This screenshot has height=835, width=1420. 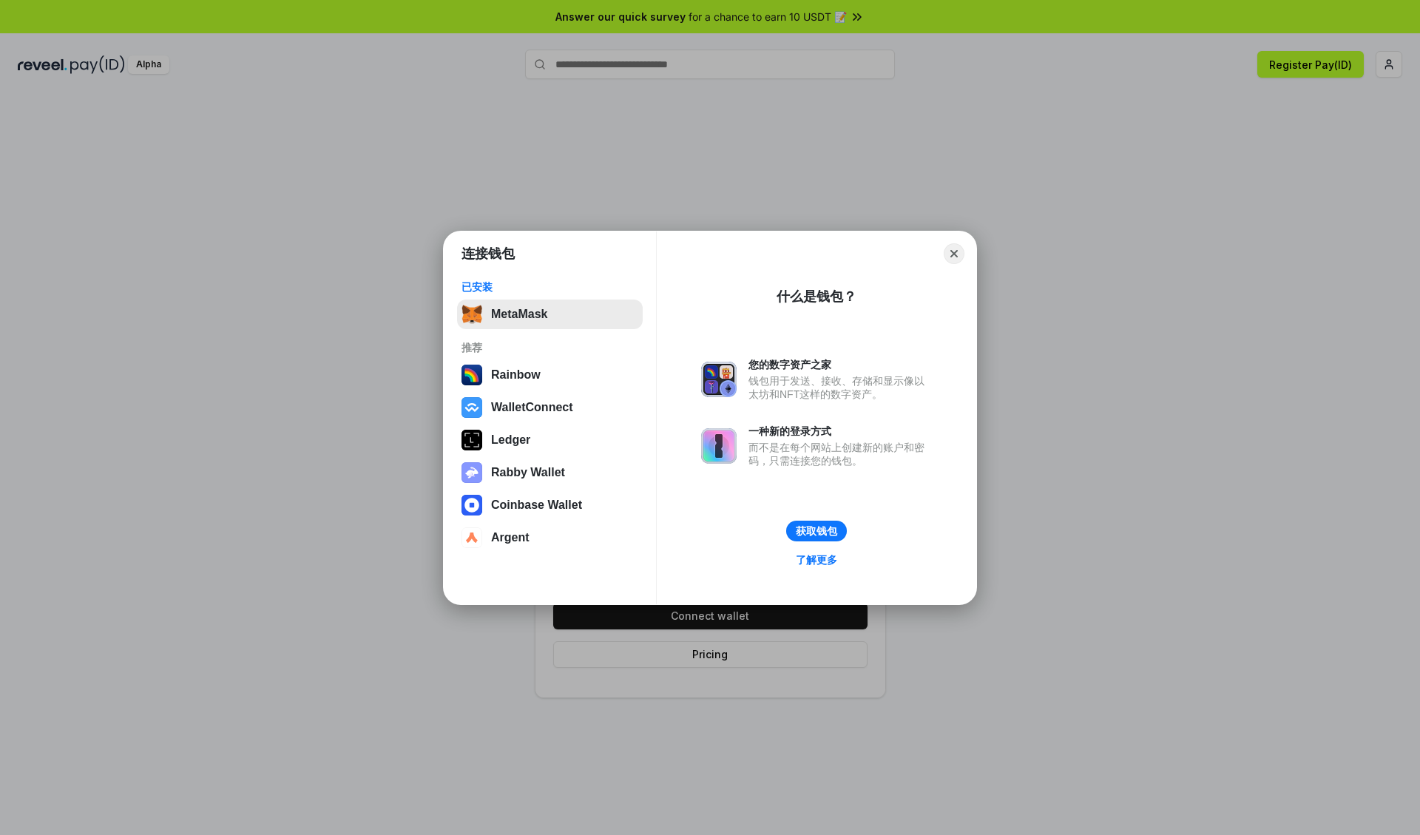 What do you see at coordinates (817, 560) in the screenshot?
I see `div: 了解更多` at bounding box center [817, 560].